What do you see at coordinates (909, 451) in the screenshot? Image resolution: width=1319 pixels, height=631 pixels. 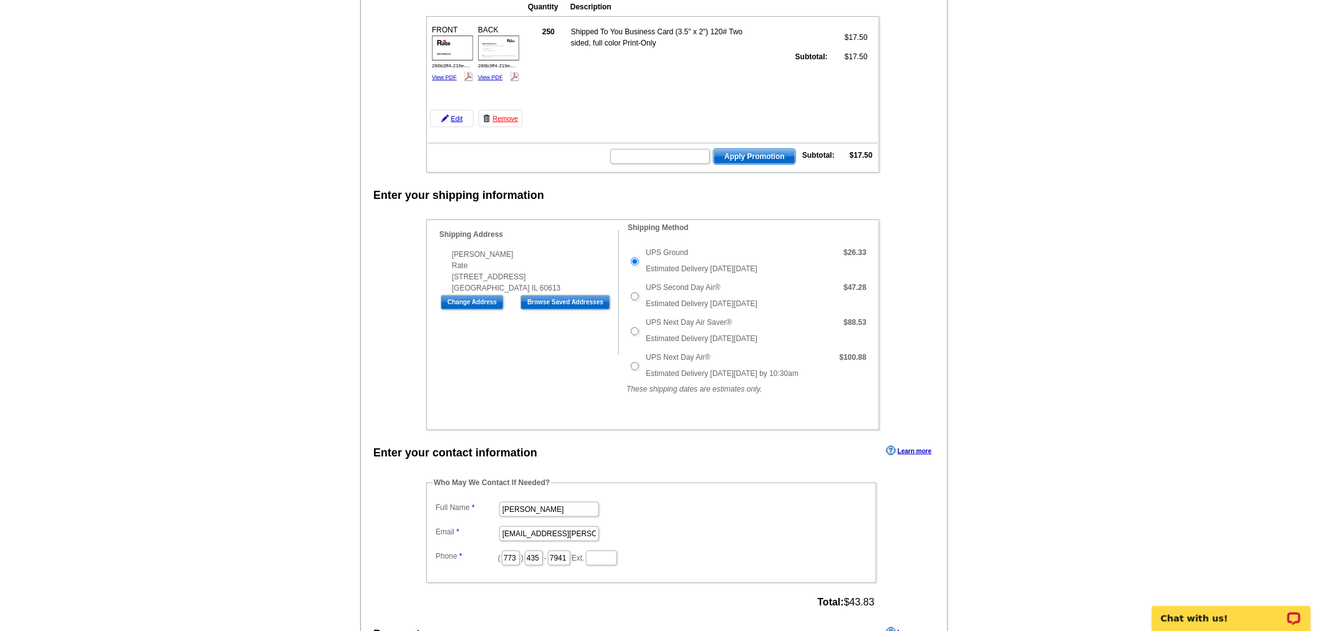 I see `a: Learn more` at bounding box center [909, 451].